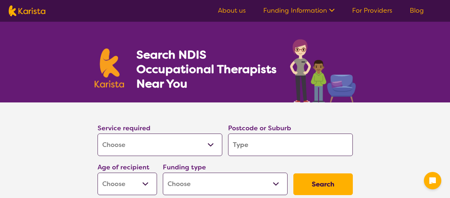 The width and height of the screenshot is (450, 198). I want to click on a: Funding Information, so click(299, 11).